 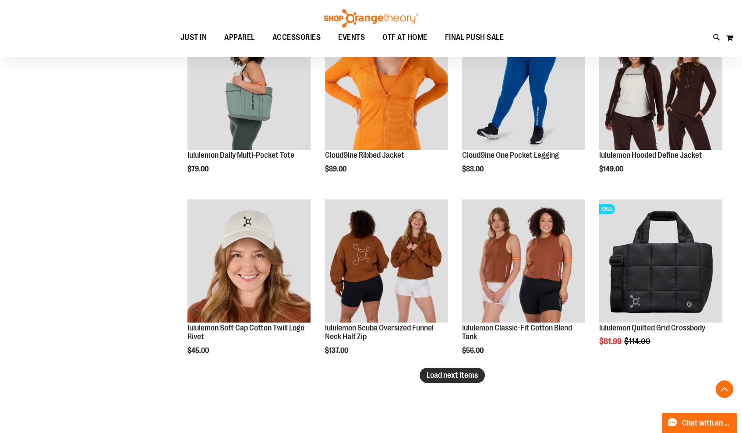 I want to click on img: Main view of lululemon Womens Scuba Oversized Funnel Neck, so click(x=386, y=261).